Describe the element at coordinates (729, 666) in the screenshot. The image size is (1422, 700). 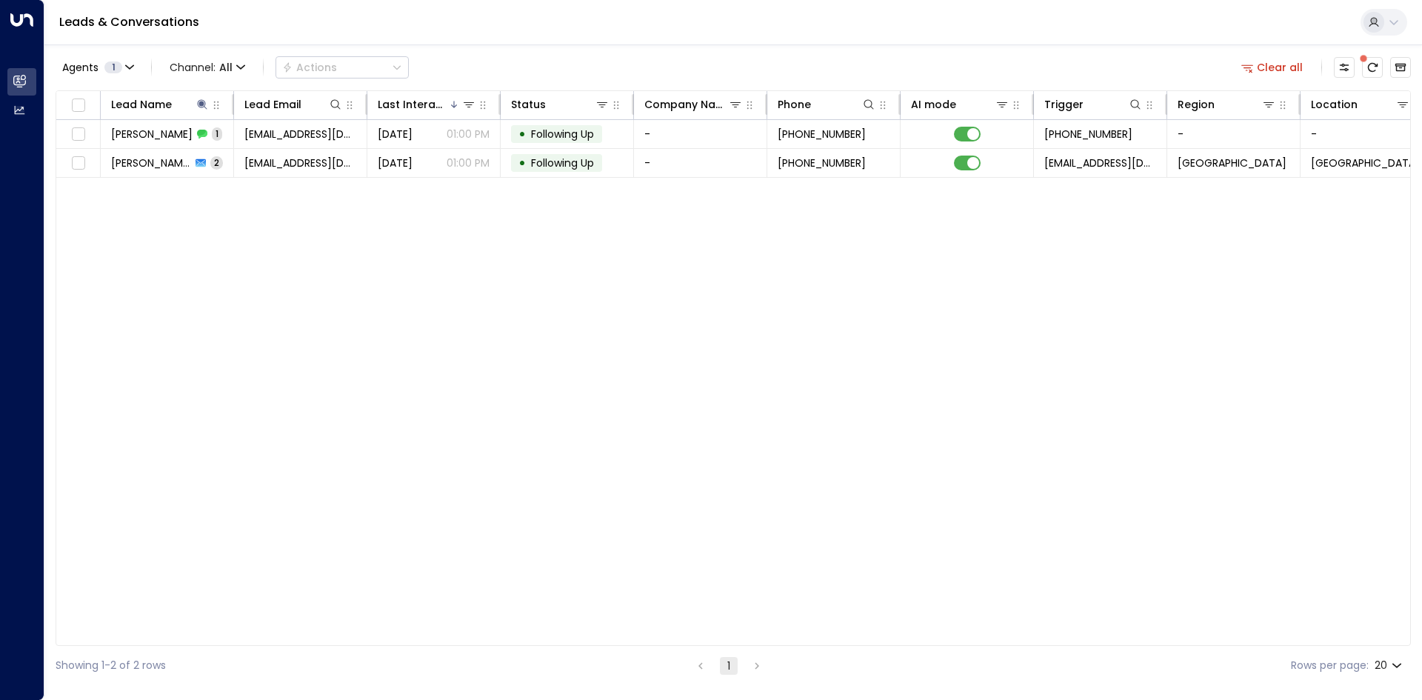
I see `button: page 1` at that location.